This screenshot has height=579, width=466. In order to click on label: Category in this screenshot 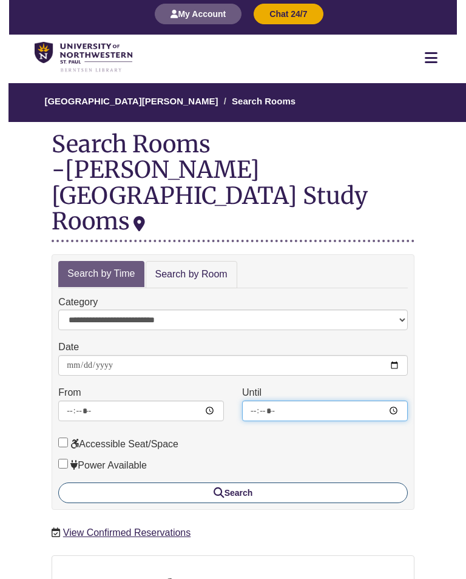, I will do `click(78, 303)`.